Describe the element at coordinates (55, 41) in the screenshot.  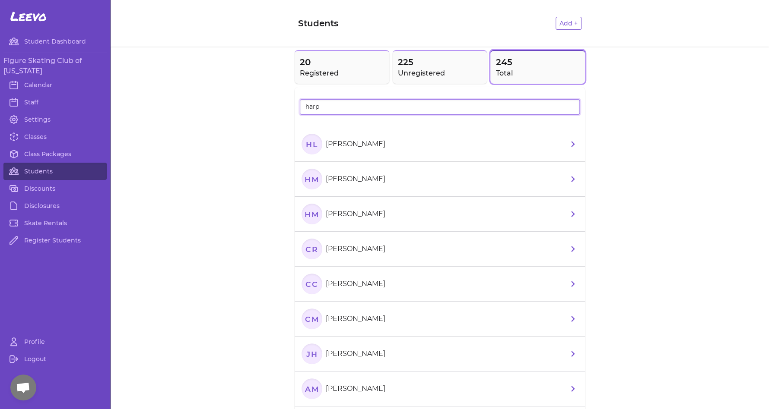
I see `a: Student Dashboard` at that location.